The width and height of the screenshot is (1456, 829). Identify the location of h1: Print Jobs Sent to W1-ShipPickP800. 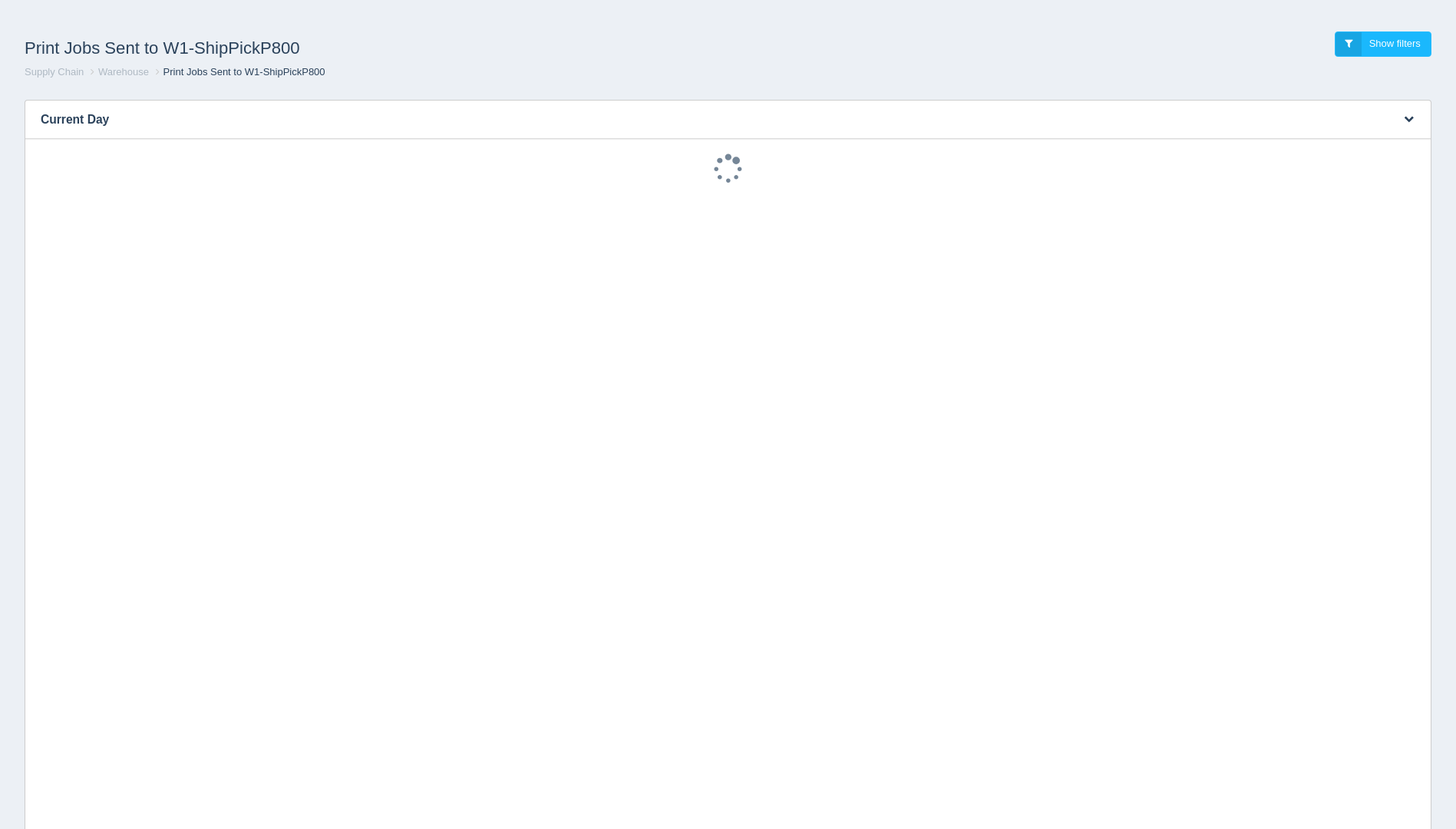
(376, 48).